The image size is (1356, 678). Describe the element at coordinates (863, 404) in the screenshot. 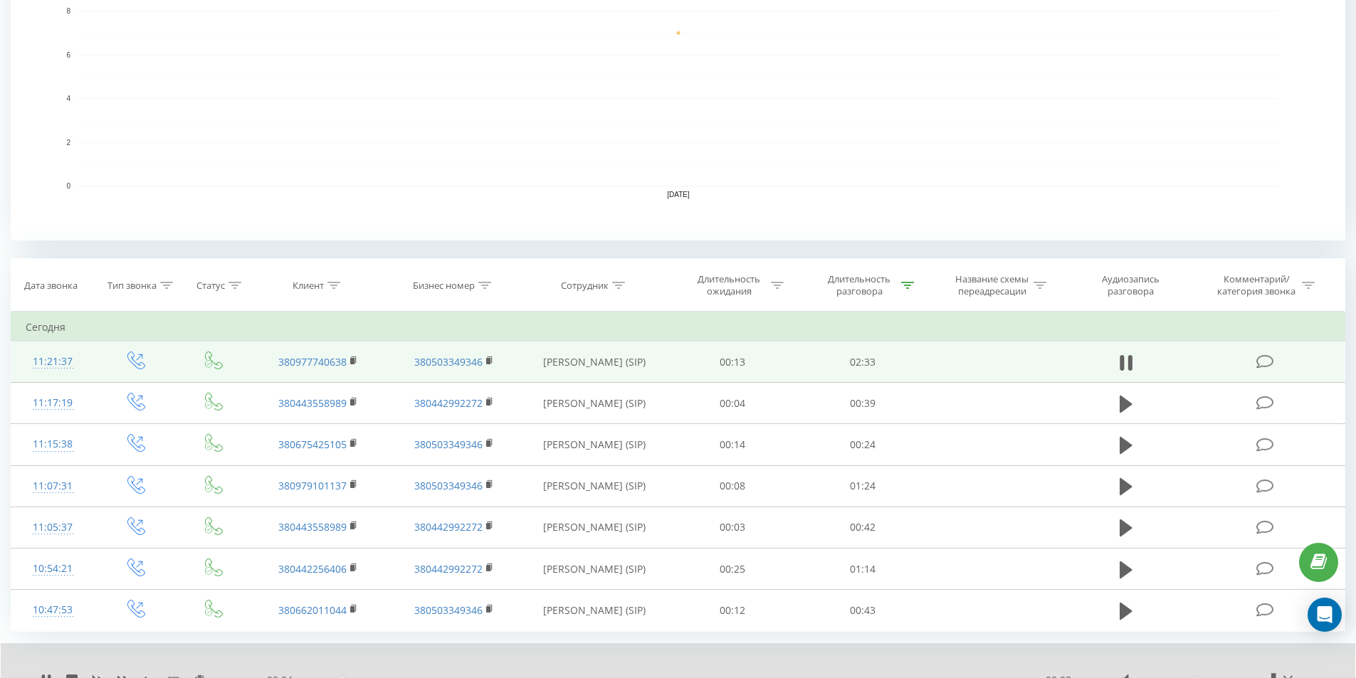

I see `td: 00:39` at that location.